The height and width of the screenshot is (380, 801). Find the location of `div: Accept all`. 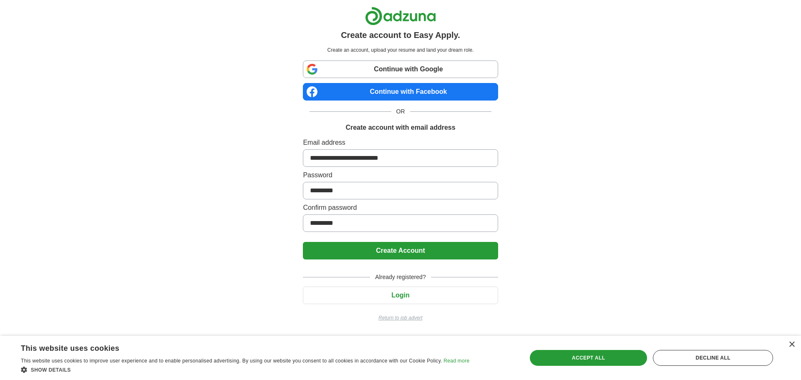

div: Accept all is located at coordinates (589, 358).